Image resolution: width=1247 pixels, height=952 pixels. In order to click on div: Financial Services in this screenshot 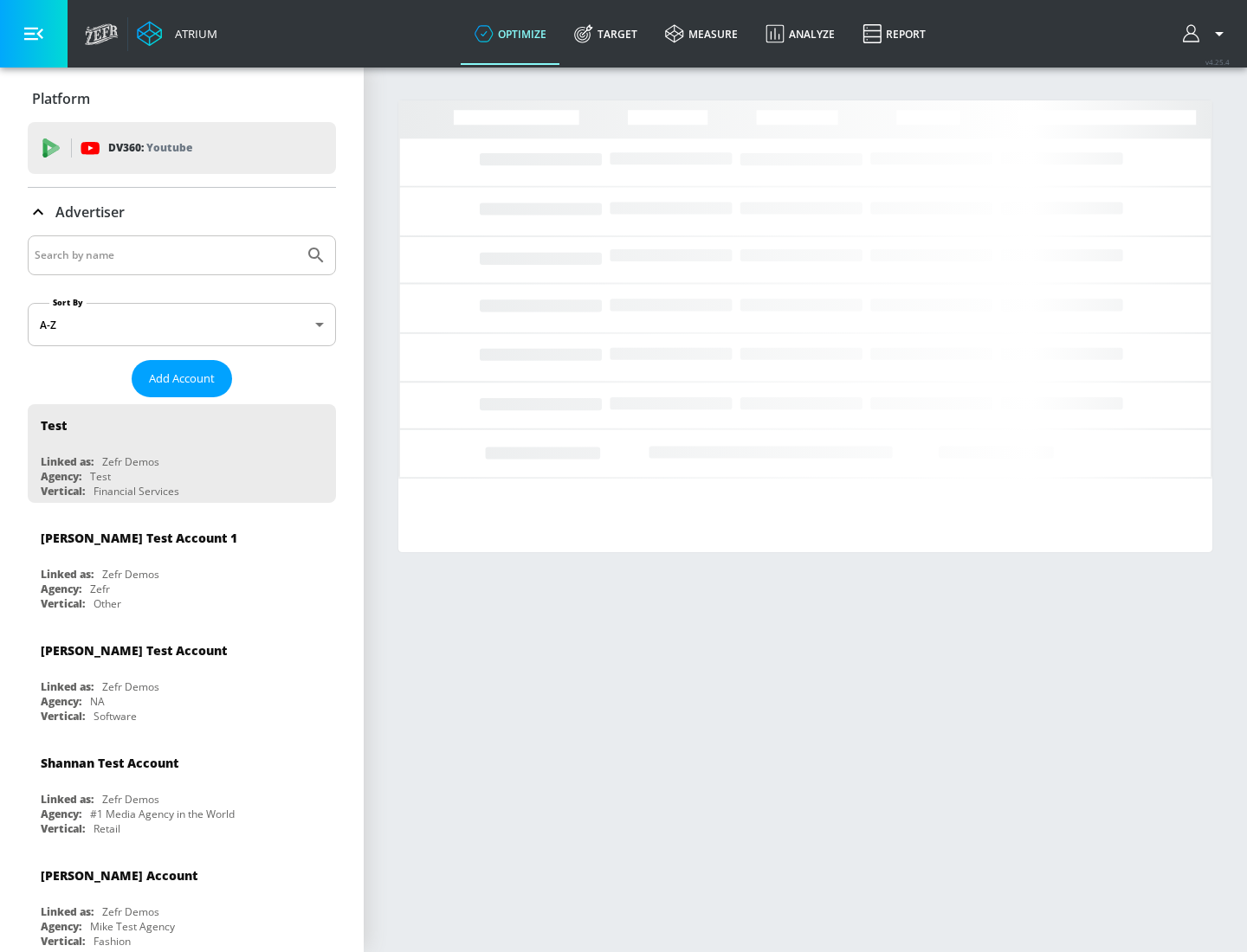, I will do `click(136, 491)`.